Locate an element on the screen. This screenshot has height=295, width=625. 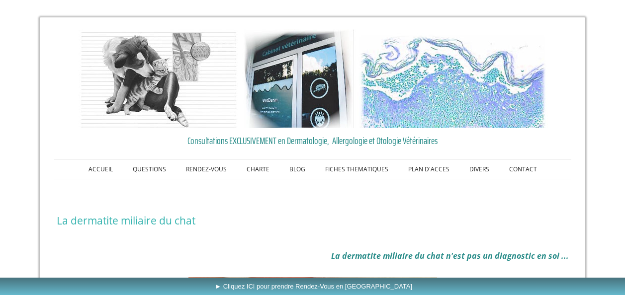
a: CONTACT is located at coordinates (523, 170).